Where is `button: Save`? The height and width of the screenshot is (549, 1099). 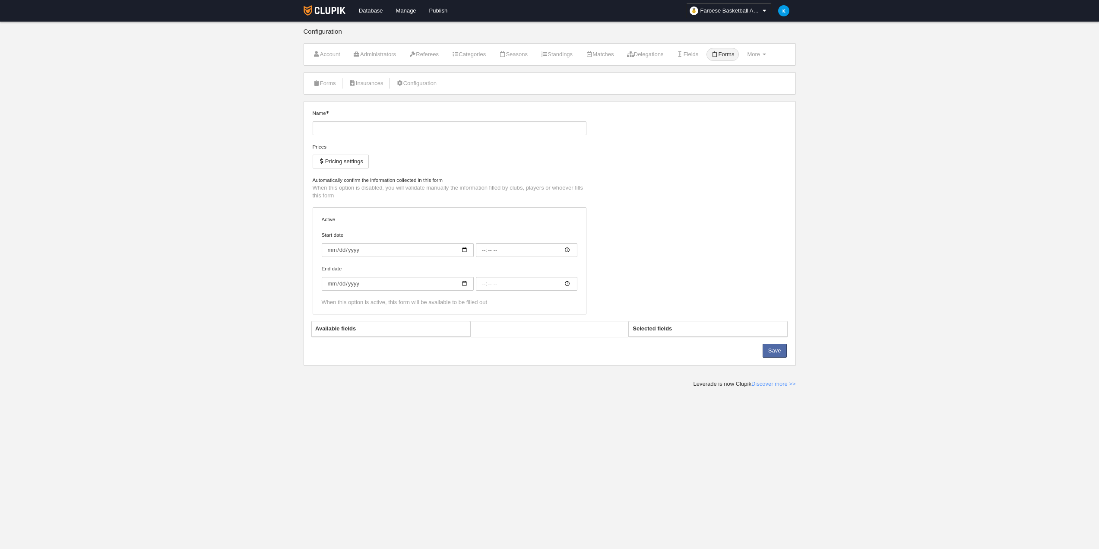
button: Save is located at coordinates (774, 351).